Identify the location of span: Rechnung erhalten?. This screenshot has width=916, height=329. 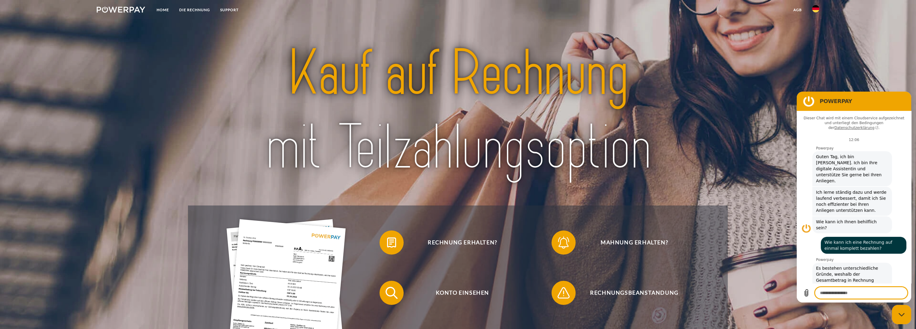
(462, 243).